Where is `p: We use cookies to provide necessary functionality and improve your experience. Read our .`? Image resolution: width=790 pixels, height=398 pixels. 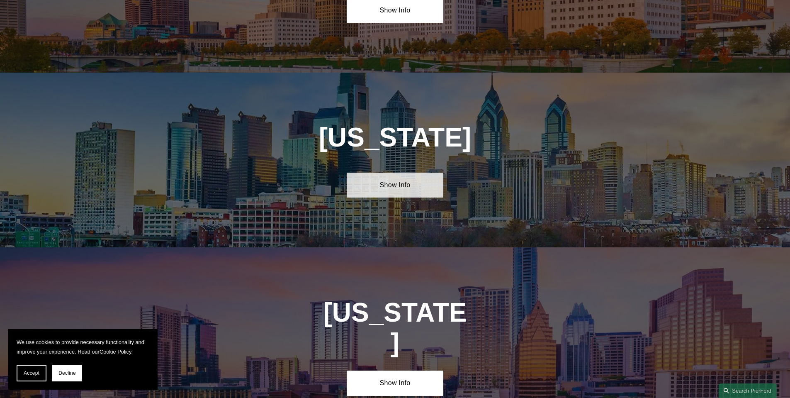
p: We use cookies to provide necessary functionality and improve your experience. Read our . is located at coordinates (83, 347).